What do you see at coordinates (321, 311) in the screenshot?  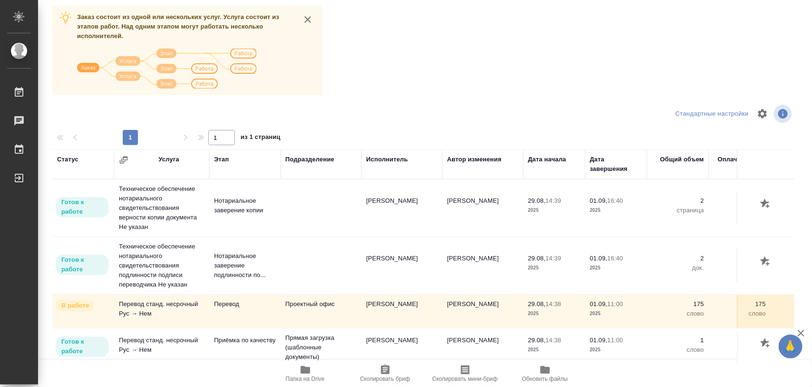 I see `td: Проектный офис` at bounding box center [321, 311].